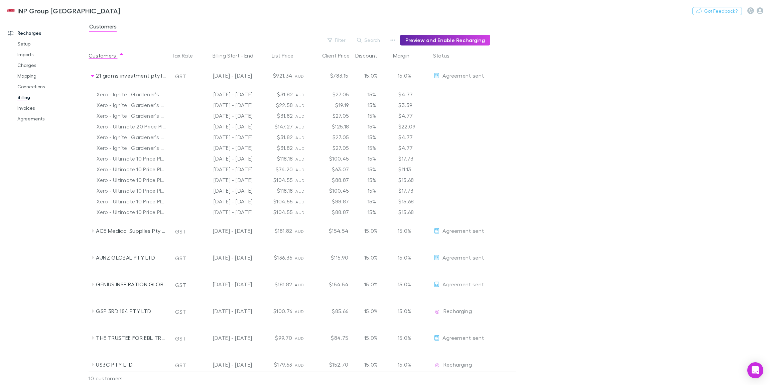 The width and height of the screenshot is (770, 385). What do you see at coordinates (275, 126) in the screenshot?
I see `div: $147.27` at bounding box center [275, 126].